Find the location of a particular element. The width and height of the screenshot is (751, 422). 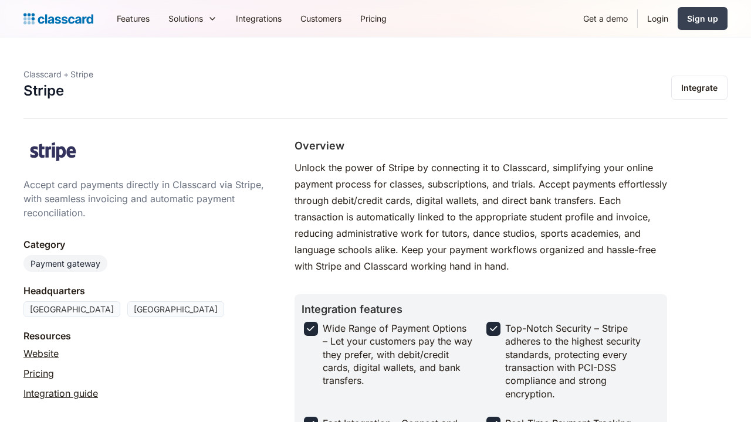

a: Features is located at coordinates (133, 18).